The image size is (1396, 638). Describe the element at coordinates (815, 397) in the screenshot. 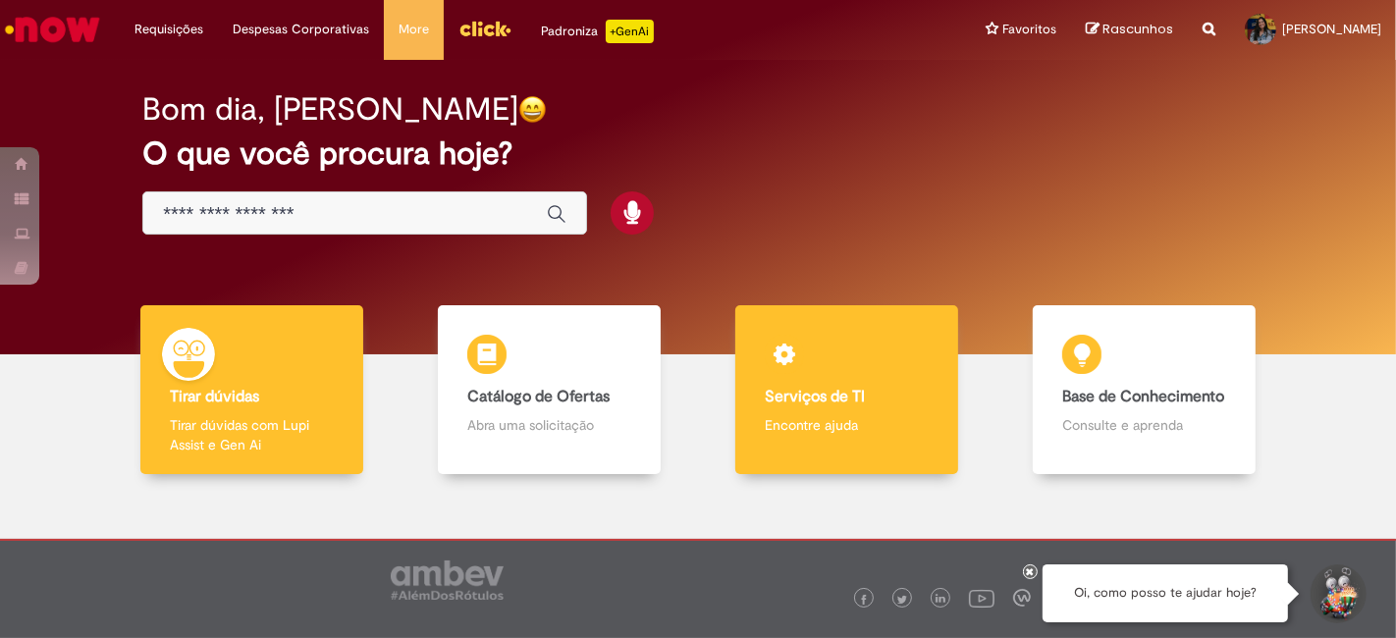

I see `b: Serviços de TI` at that location.